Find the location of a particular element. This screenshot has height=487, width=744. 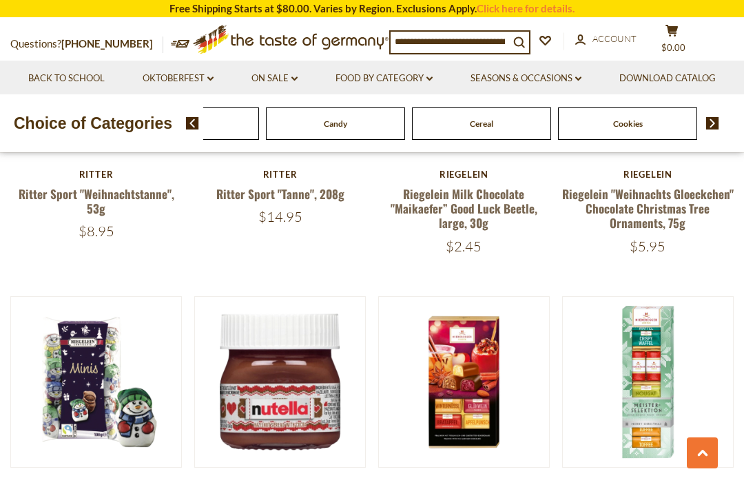

a: Download Catalog is located at coordinates (667, 79).